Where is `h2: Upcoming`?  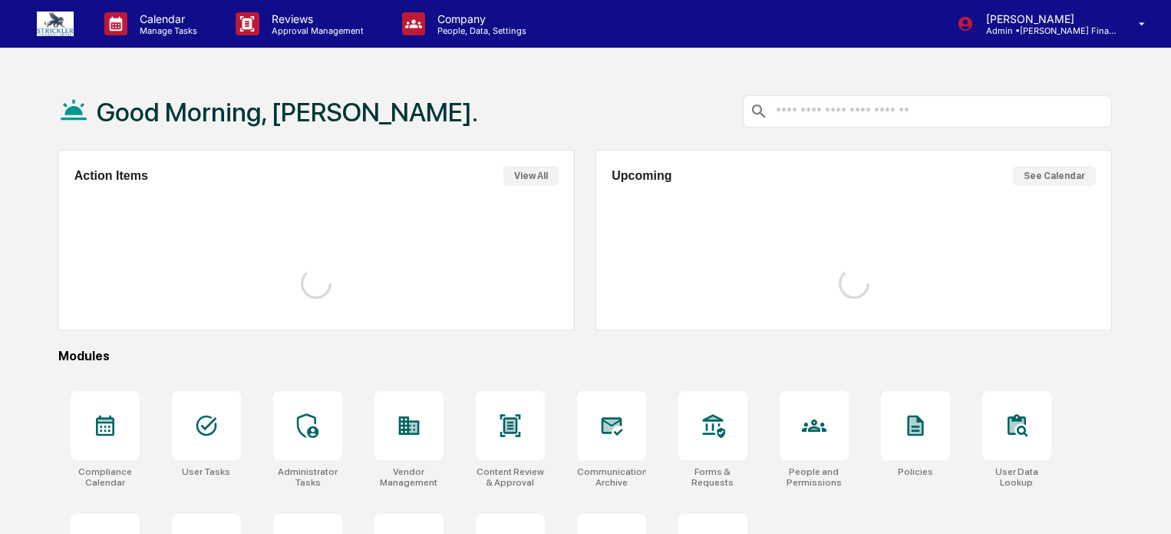 h2: Upcoming is located at coordinates (642, 176).